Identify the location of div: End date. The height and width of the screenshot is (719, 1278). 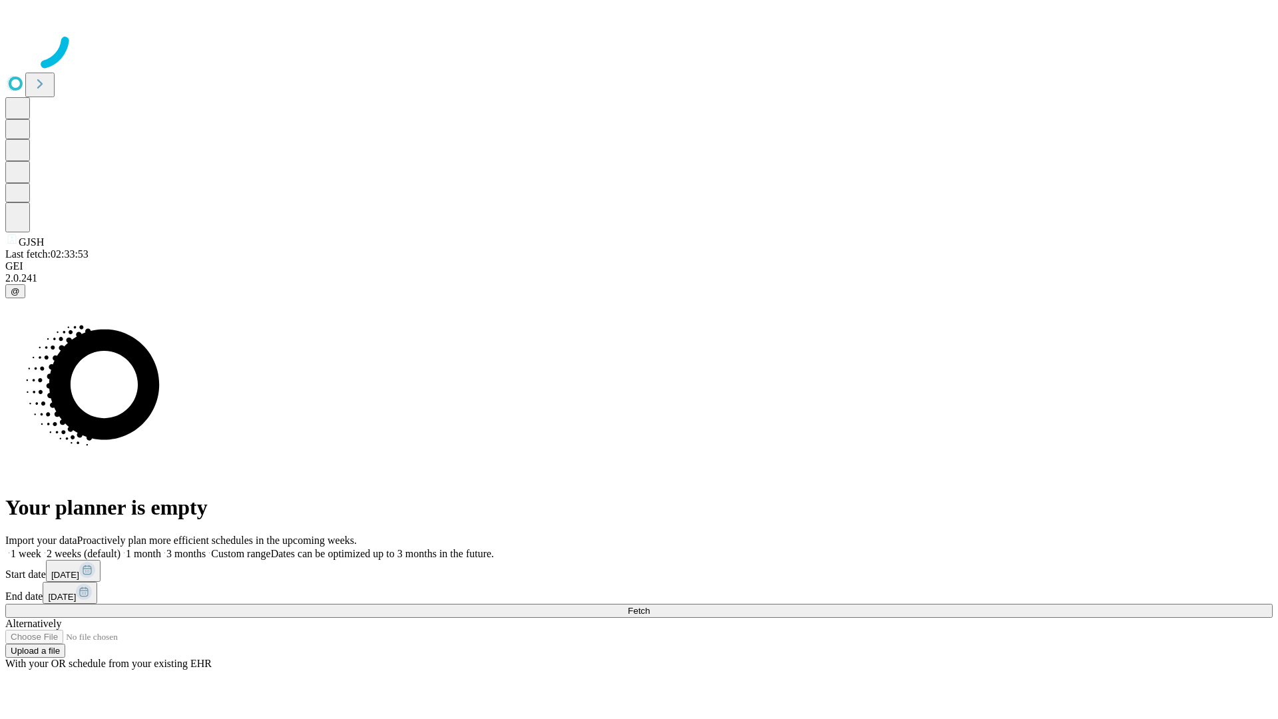
(639, 593).